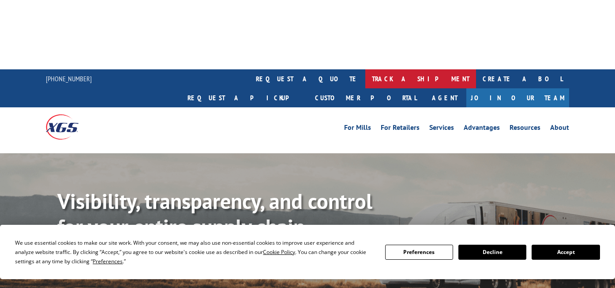  I want to click on a: Join Our Team, so click(518, 98).